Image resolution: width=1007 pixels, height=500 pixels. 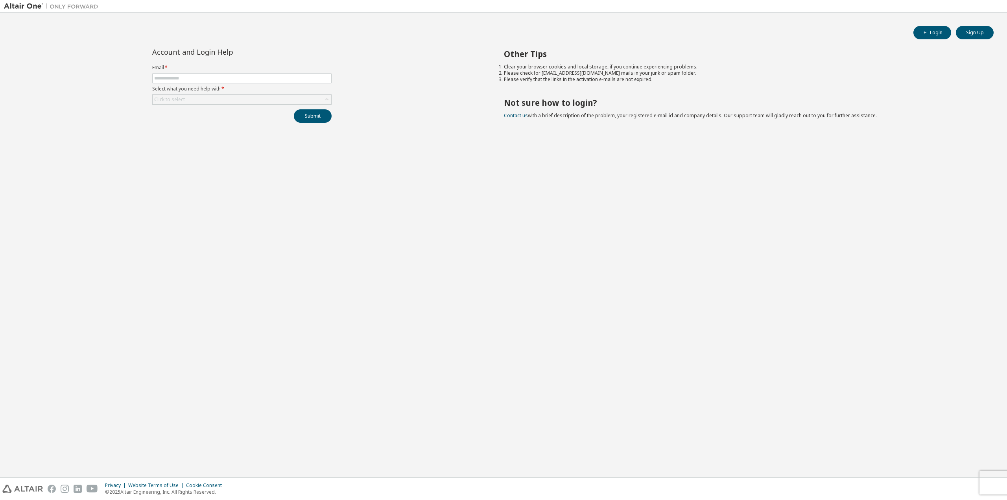 What do you see at coordinates (742, 67) in the screenshot?
I see `li: Clear your browser cookies and local storage, if you continue experiencing problems.` at bounding box center [742, 67].